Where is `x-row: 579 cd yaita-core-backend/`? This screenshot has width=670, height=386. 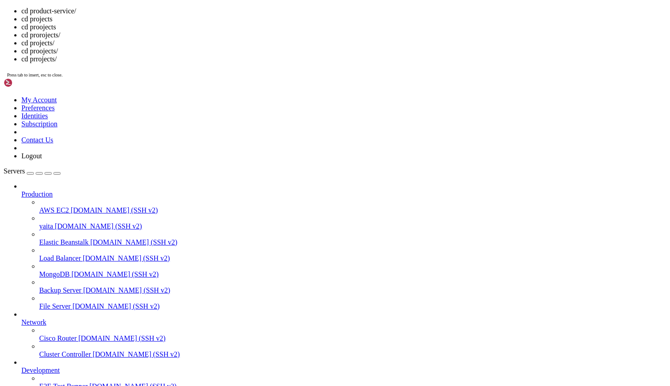
x-row: 579 cd yaita-core-backend/ is located at coordinates (278, 37).